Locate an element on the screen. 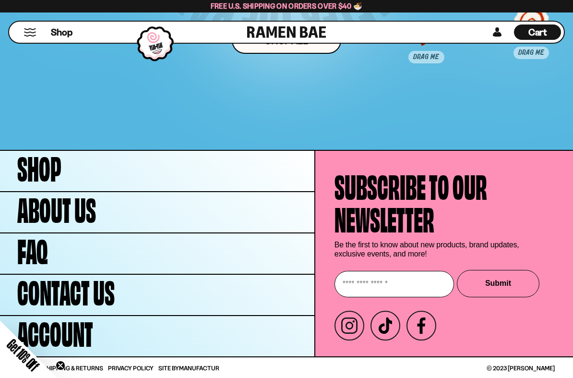 The image size is (573, 378). p: Be the first to know about new products, brand updates, exclusive events, and more! is located at coordinates (431, 249).